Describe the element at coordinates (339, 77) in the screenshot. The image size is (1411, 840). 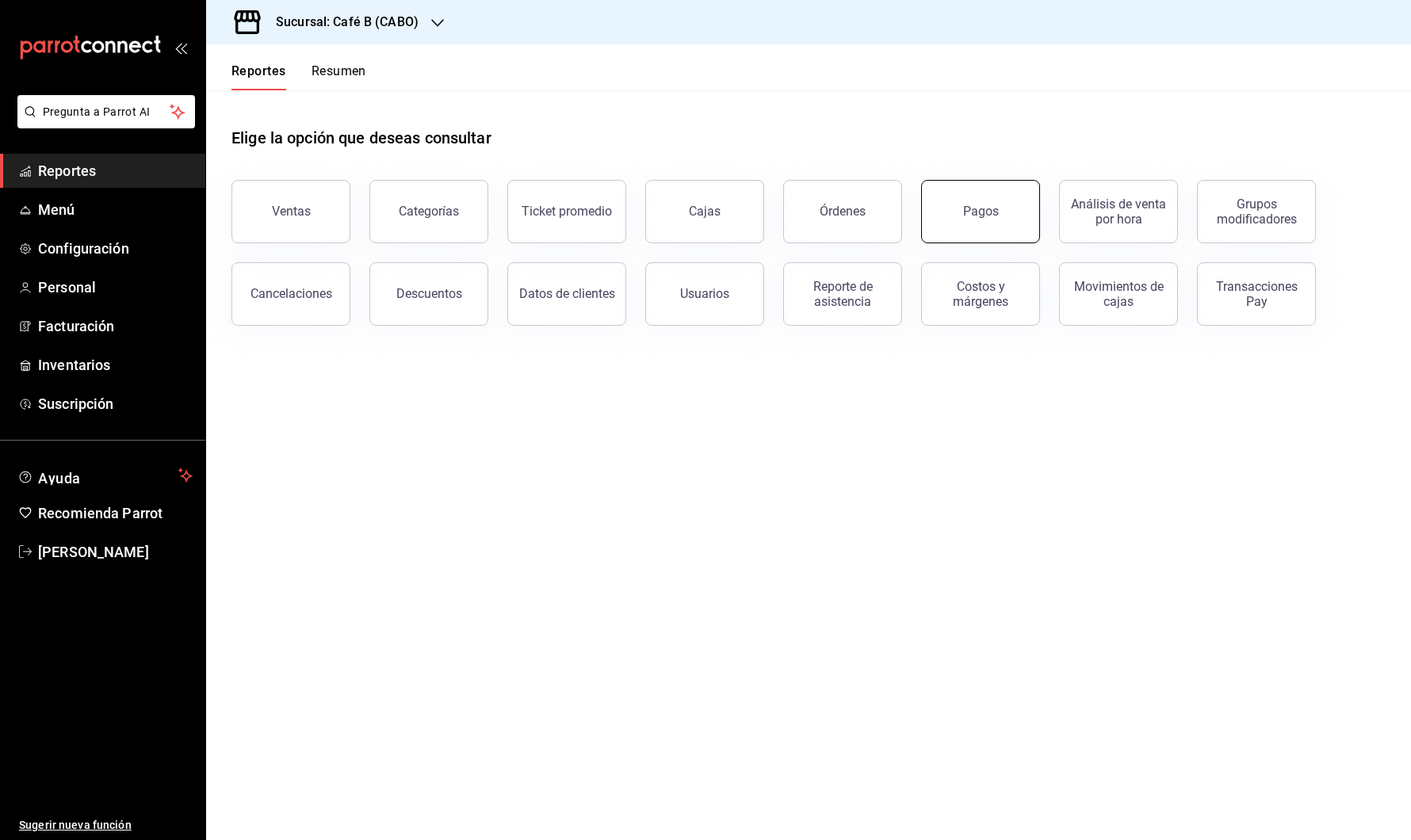
I see `button: Resumen` at that location.